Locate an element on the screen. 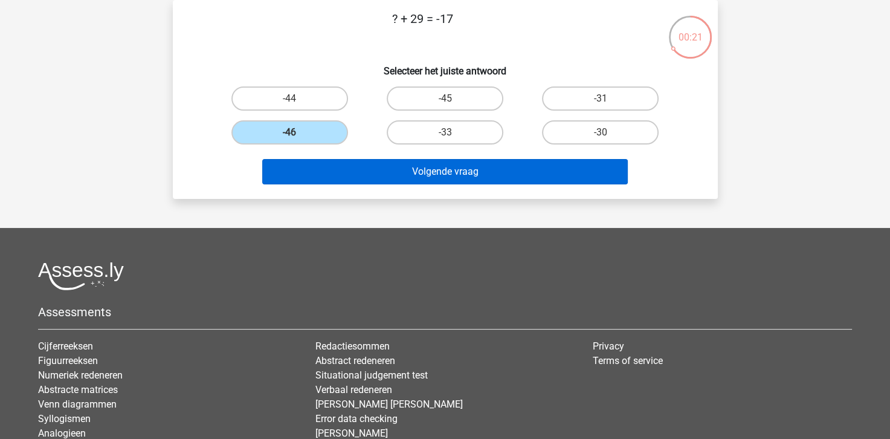  label: -44 is located at coordinates (289, 98).